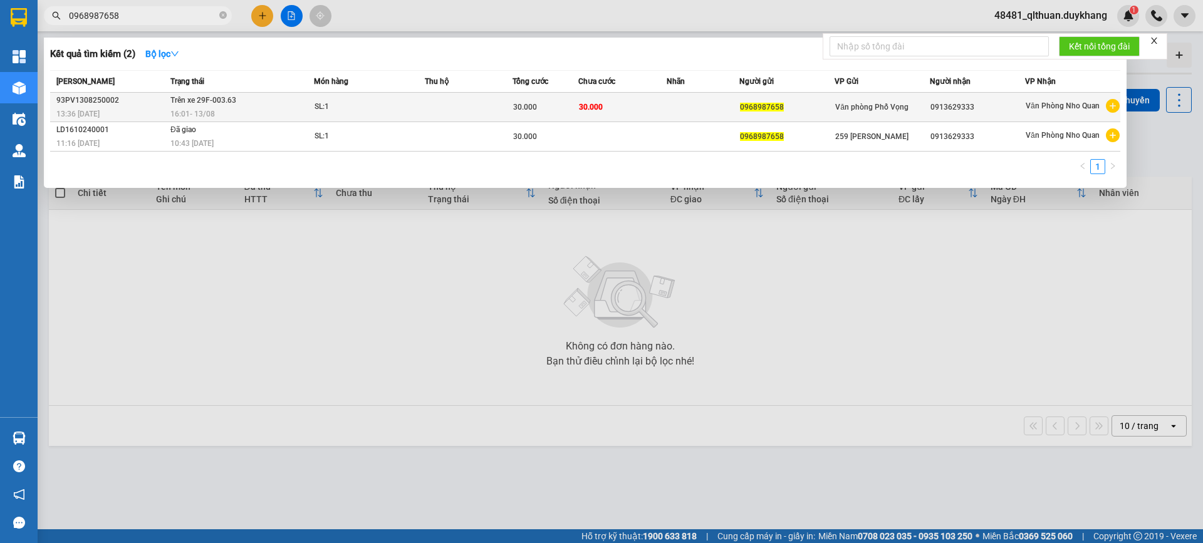 This screenshot has height=543, width=1203. I want to click on span: right, so click(1113, 166).